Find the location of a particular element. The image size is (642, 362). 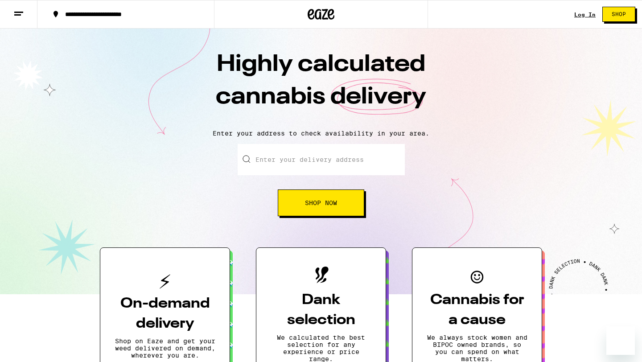

h3: Dank selection is located at coordinates (321, 310).